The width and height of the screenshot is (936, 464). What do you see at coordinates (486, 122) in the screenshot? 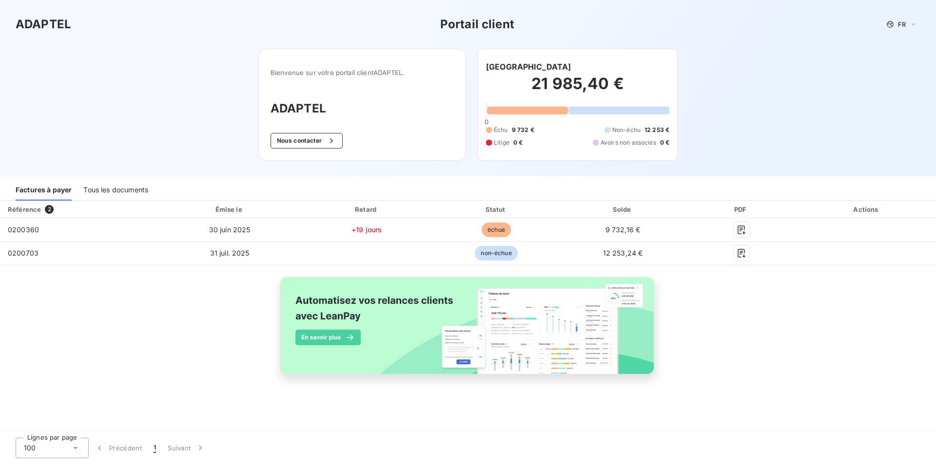
I see `span: 0` at bounding box center [486, 122].